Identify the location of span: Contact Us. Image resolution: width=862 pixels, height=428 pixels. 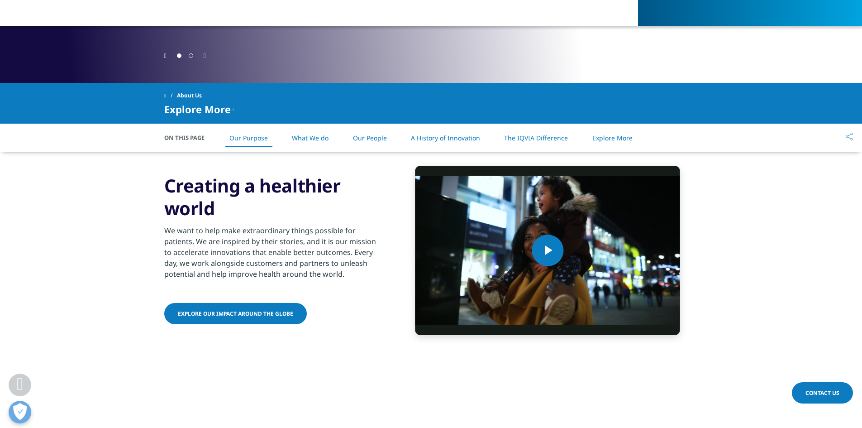
(822, 392).